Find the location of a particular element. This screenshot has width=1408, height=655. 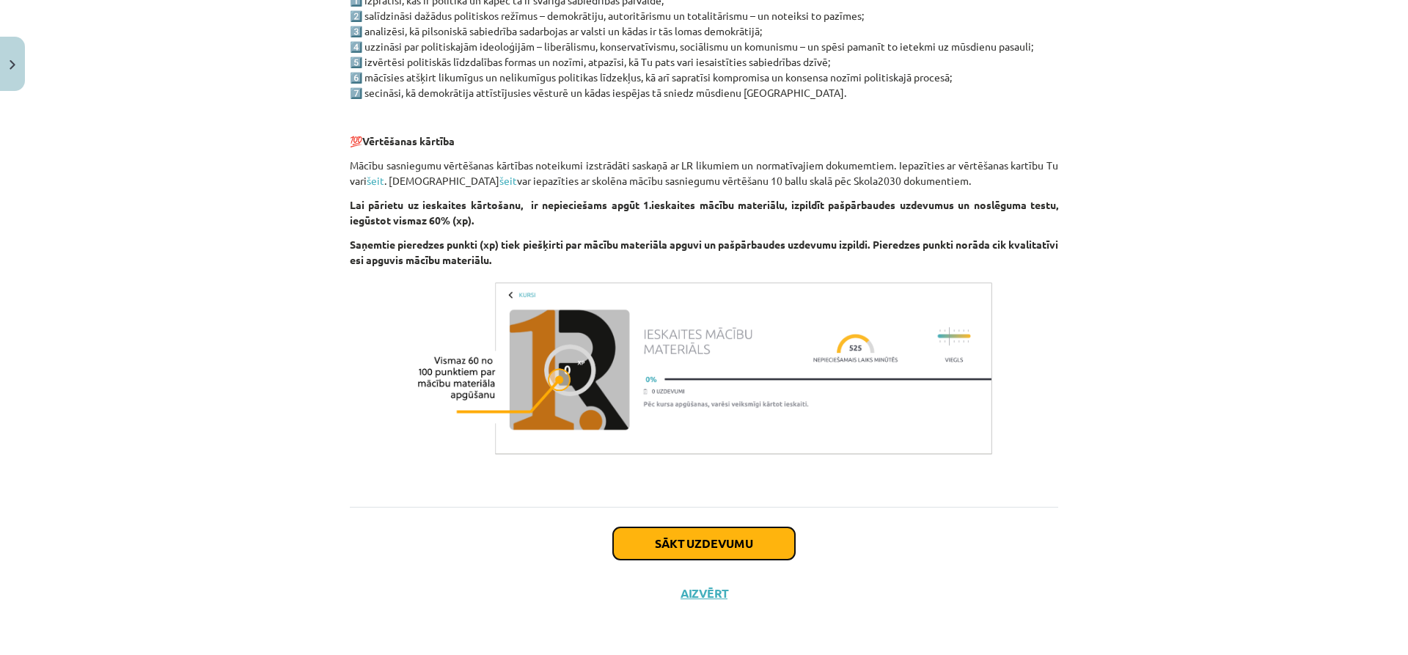

strong: Vērtēšanas kārtība is located at coordinates (408, 141).